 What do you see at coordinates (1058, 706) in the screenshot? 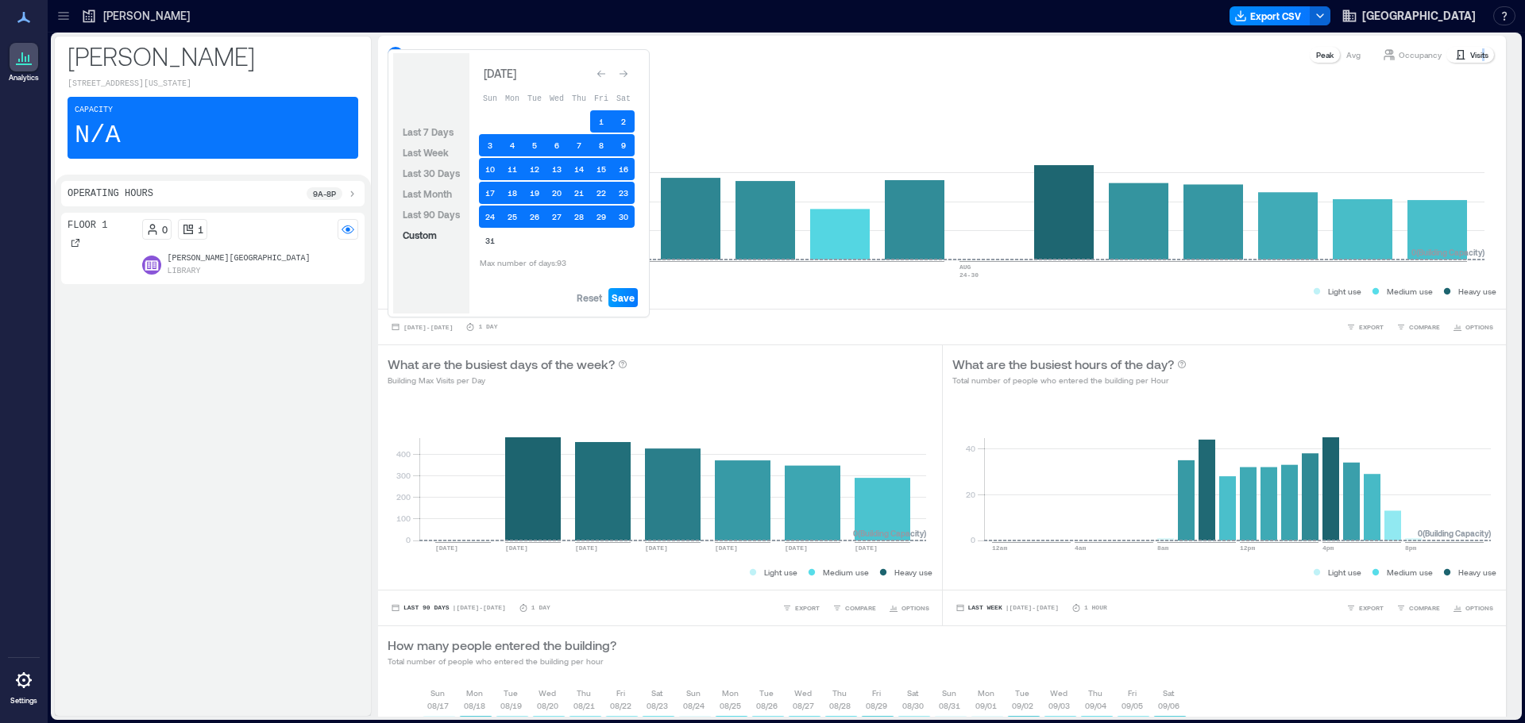
I see `p: 09/03` at bounding box center [1058, 706].